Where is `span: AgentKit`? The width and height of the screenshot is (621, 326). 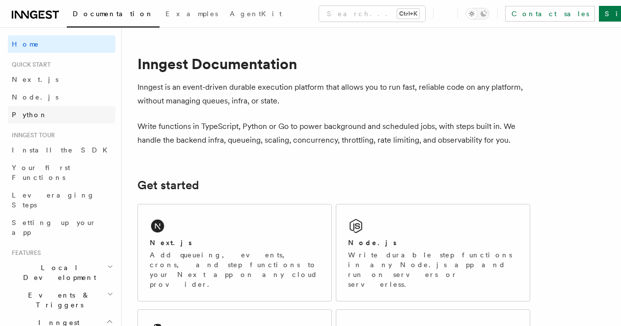
span: AgentKit is located at coordinates (256, 14).